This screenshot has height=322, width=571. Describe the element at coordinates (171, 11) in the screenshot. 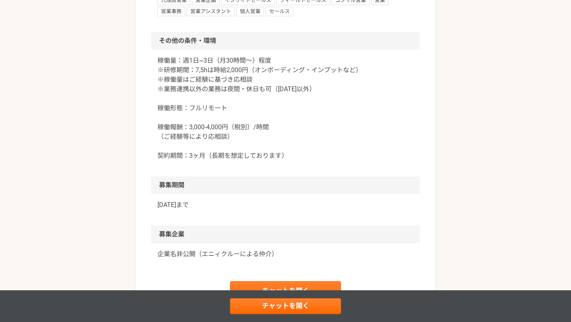

I see `span: 営業事務` at that location.